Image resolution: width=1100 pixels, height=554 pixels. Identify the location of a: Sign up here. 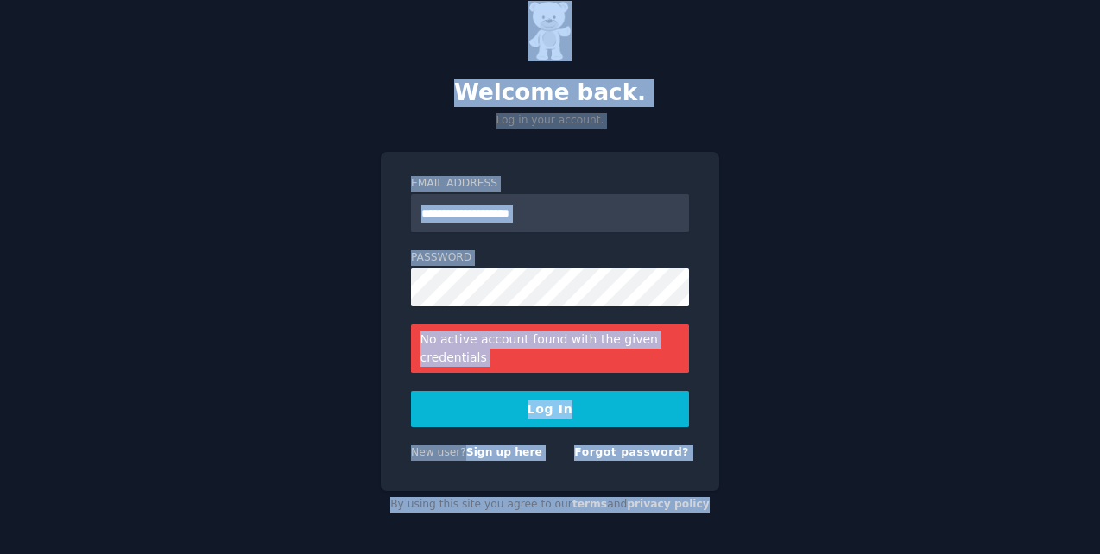
(504, 453).